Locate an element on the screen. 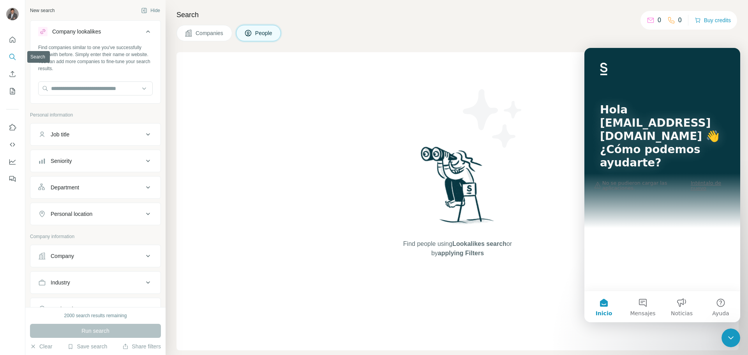 The height and width of the screenshot is (355, 748). button: Mensajes is located at coordinates (58, 259).